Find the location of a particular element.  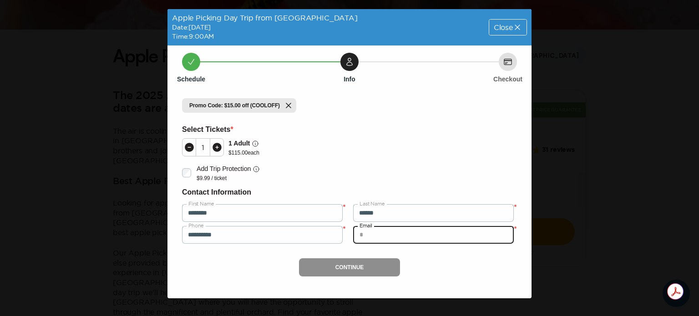

span: Promo Code: $15.00 off (COOLOFF) is located at coordinates (234, 106).